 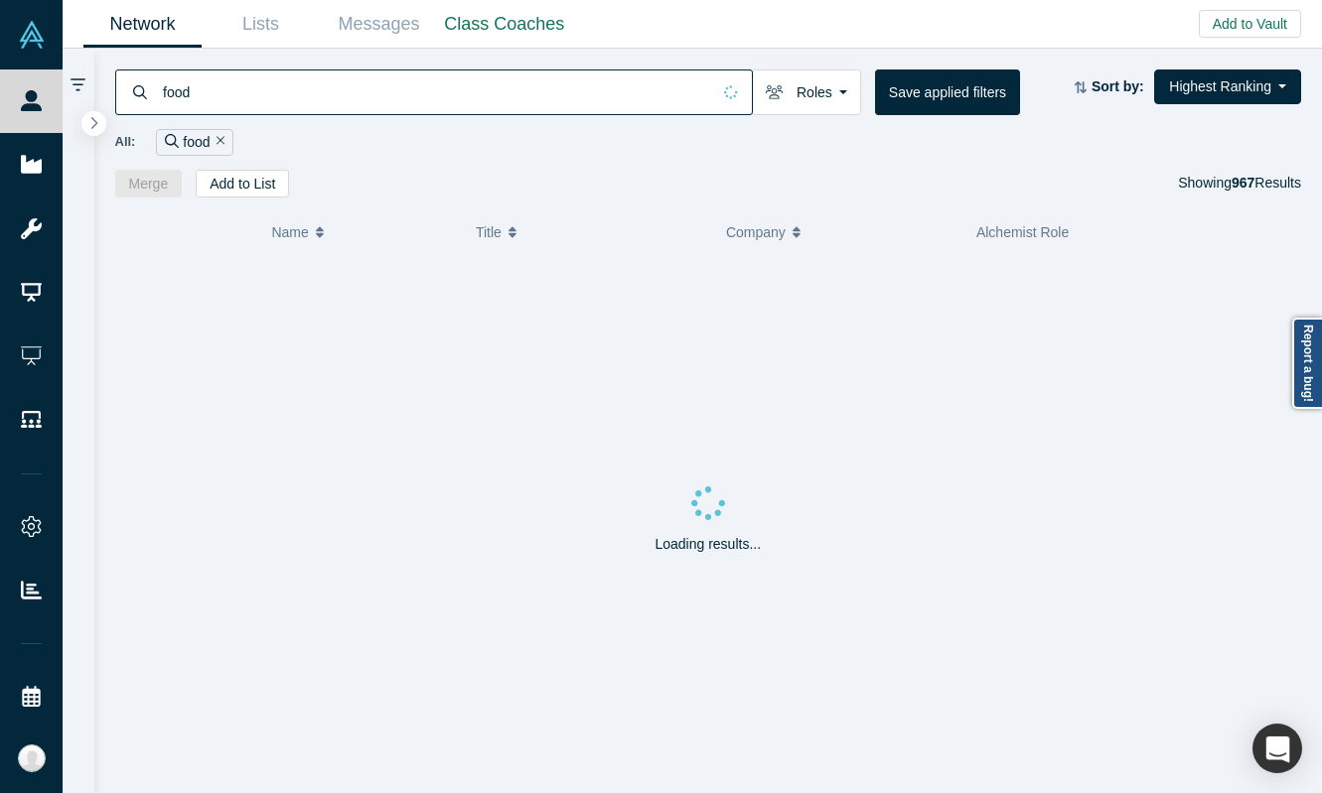 What do you see at coordinates (242, 184) in the screenshot?
I see `button: Add to List` at bounding box center [242, 184].